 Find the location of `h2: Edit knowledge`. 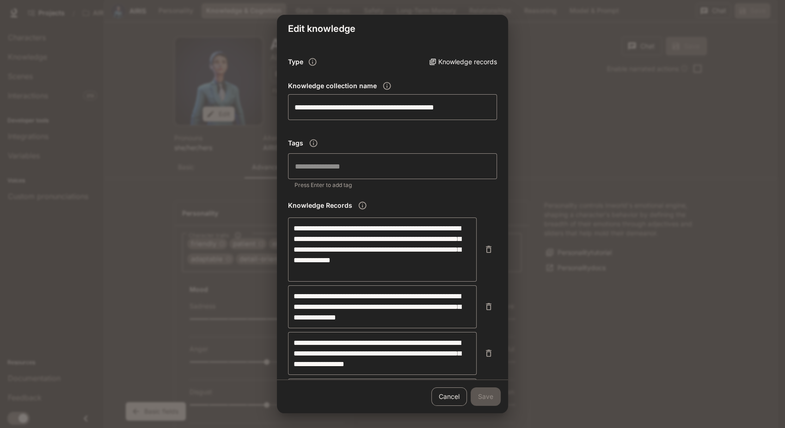

h2: Edit knowledge is located at coordinates (392, 29).